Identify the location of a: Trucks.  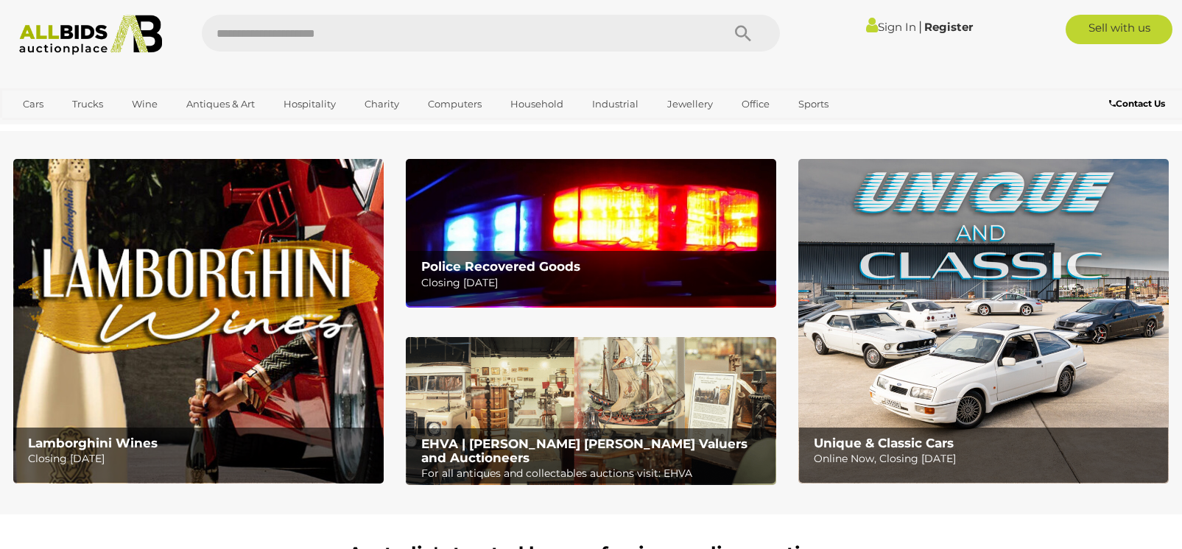
(88, 104).